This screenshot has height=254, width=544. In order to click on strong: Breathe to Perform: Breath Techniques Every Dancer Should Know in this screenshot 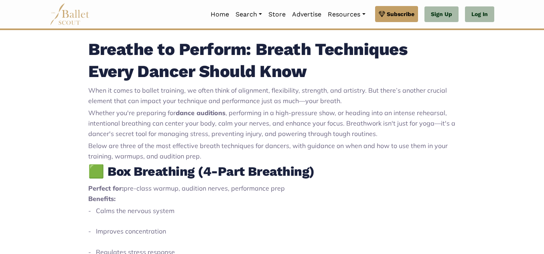, I will do `click(248, 60)`.